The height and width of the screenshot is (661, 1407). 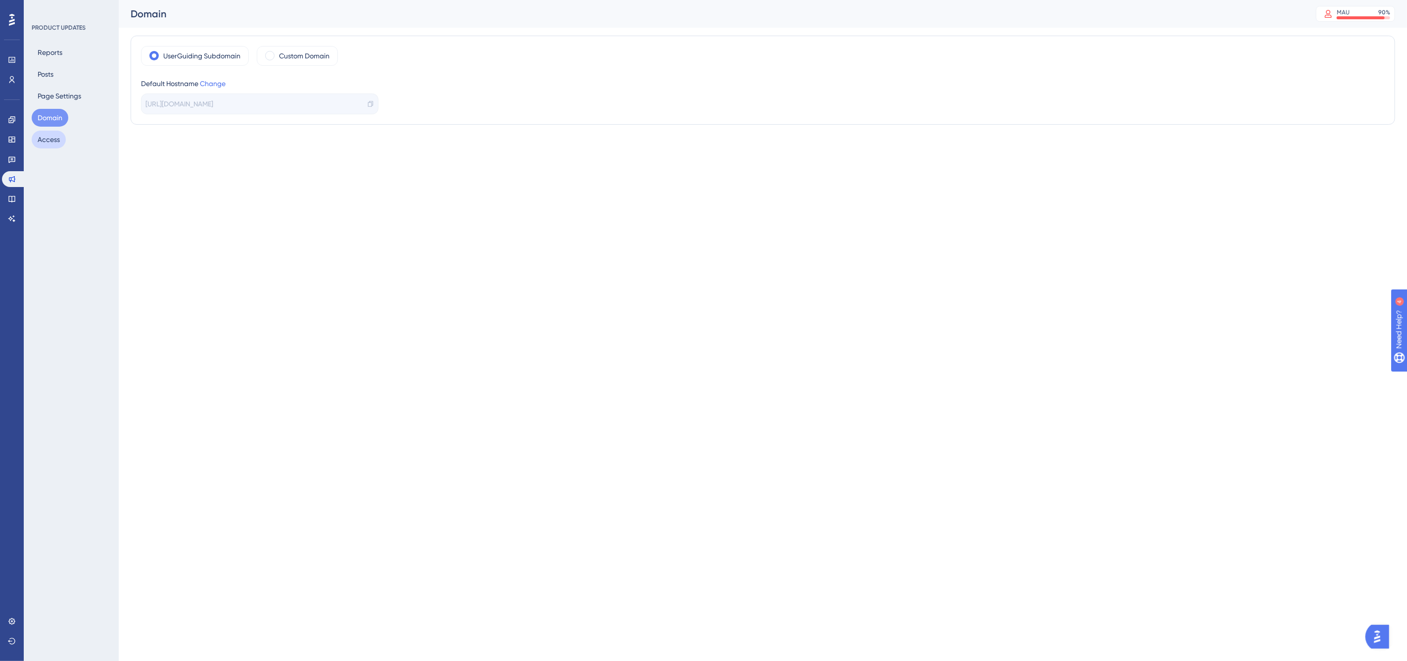 I want to click on label: UserGuiding Subdomain, so click(x=202, y=56).